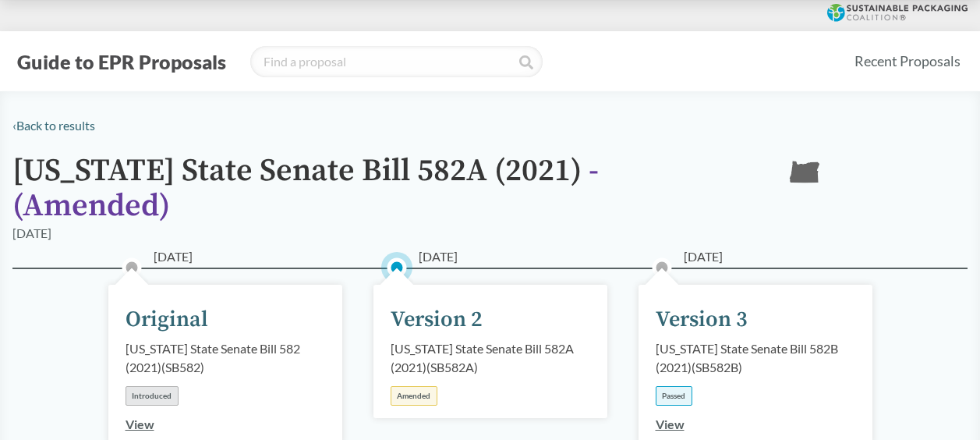 Image resolution: width=980 pixels, height=440 pixels. Describe the element at coordinates (122, 62) in the screenshot. I see `button: Guide to EPR Proposals` at that location.